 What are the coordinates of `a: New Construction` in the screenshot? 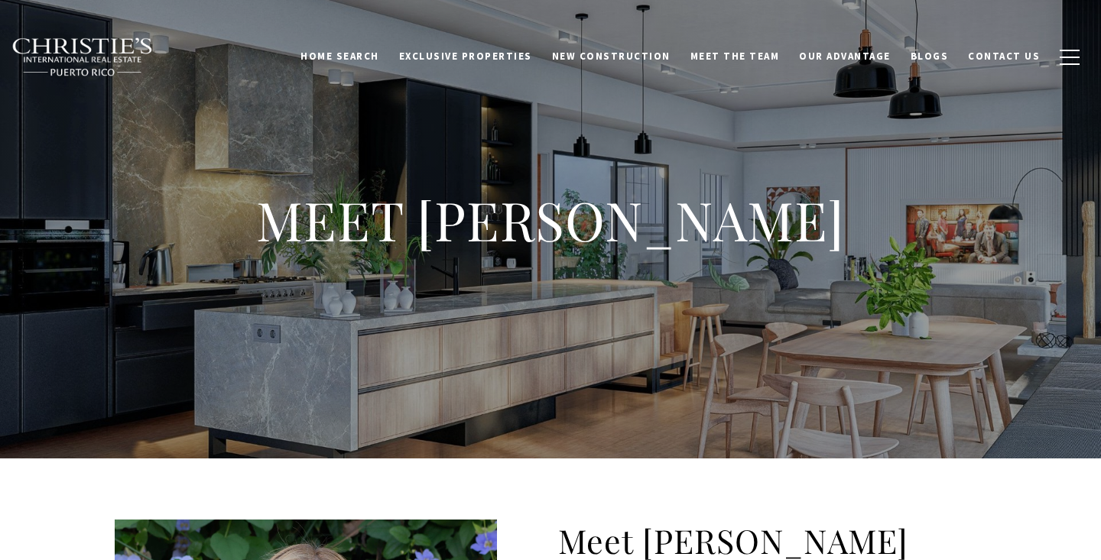 It's located at (611, 57).